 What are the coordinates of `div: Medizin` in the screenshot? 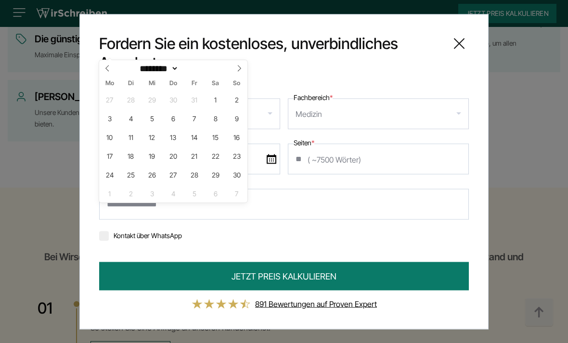 It's located at (309, 114).